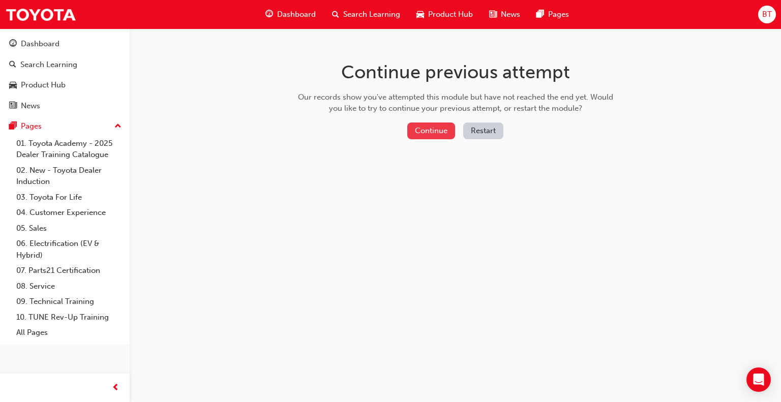 The height and width of the screenshot is (402, 781). I want to click on button: Pages, so click(65, 126).